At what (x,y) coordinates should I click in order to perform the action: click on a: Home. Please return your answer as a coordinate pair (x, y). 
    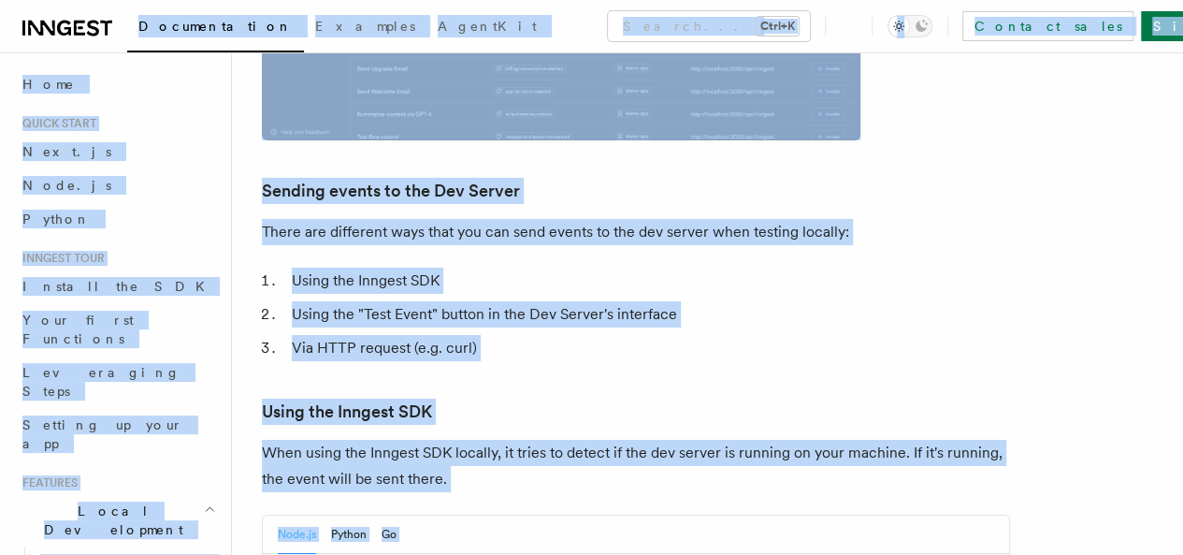
    Looking at the image, I should click on (117, 84).